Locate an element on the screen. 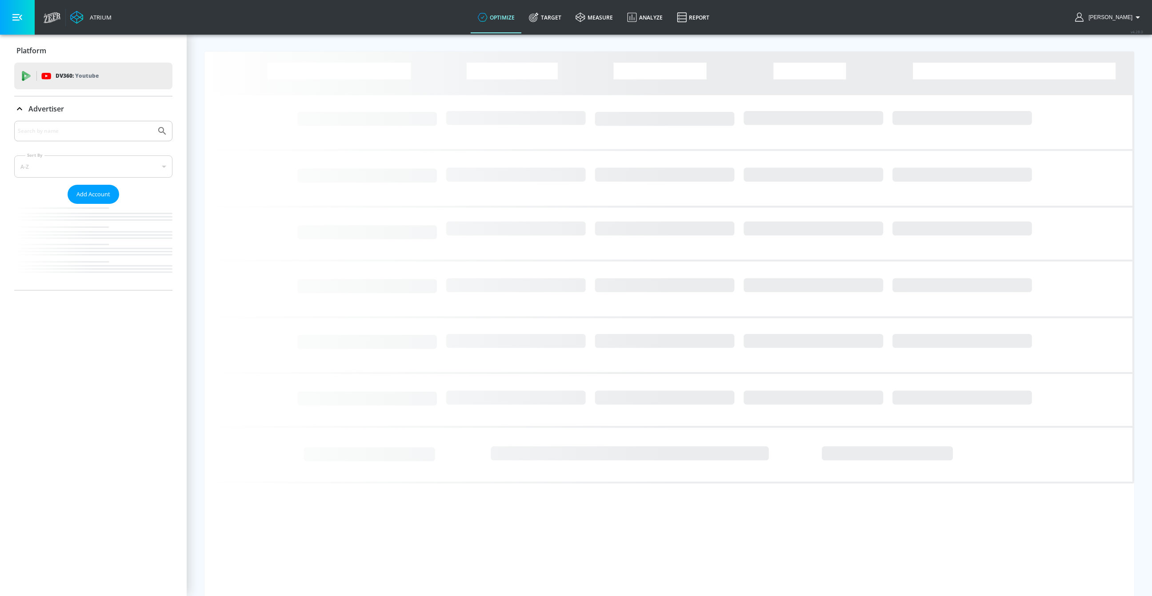 Image resolution: width=1152 pixels, height=596 pixels. a: measure is located at coordinates (594, 17).